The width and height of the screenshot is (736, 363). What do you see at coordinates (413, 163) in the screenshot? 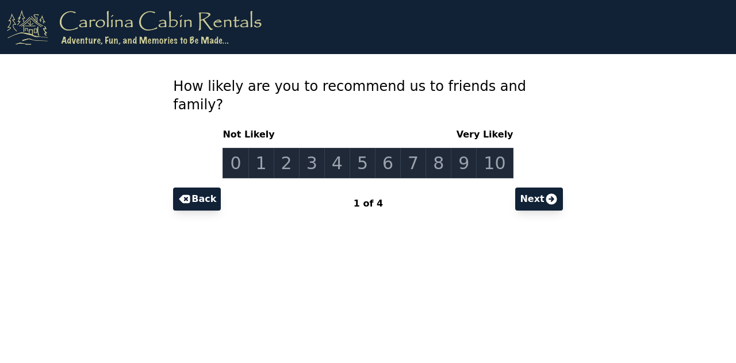
I see `a: 7` at bounding box center [413, 163].